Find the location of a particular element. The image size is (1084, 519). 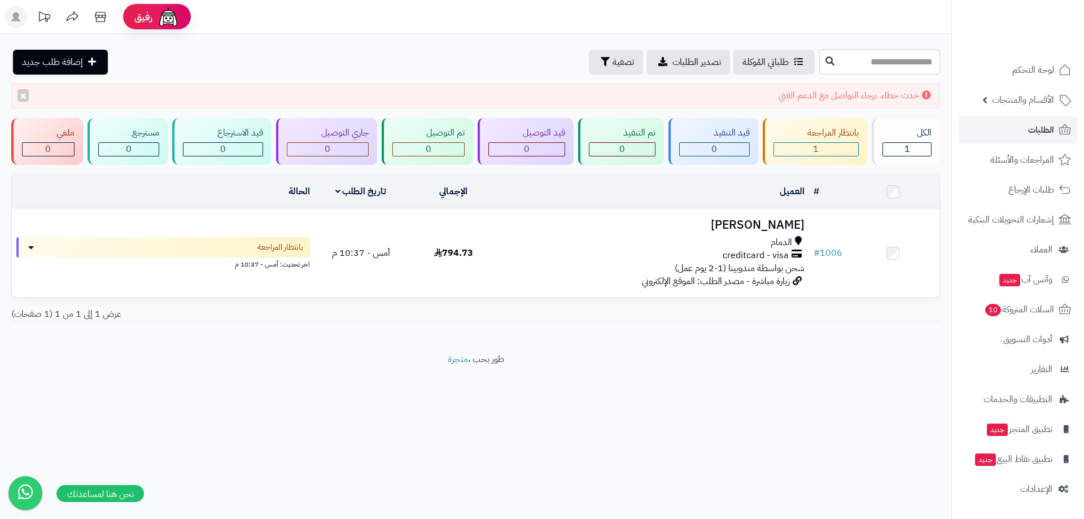

a: تصدير الطلبات is located at coordinates (688, 62).